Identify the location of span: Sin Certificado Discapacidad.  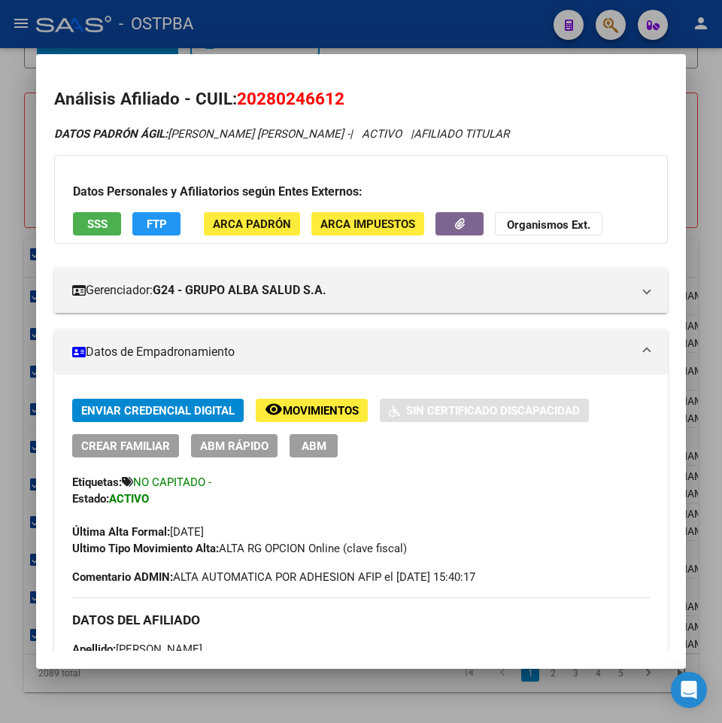
(492, 411).